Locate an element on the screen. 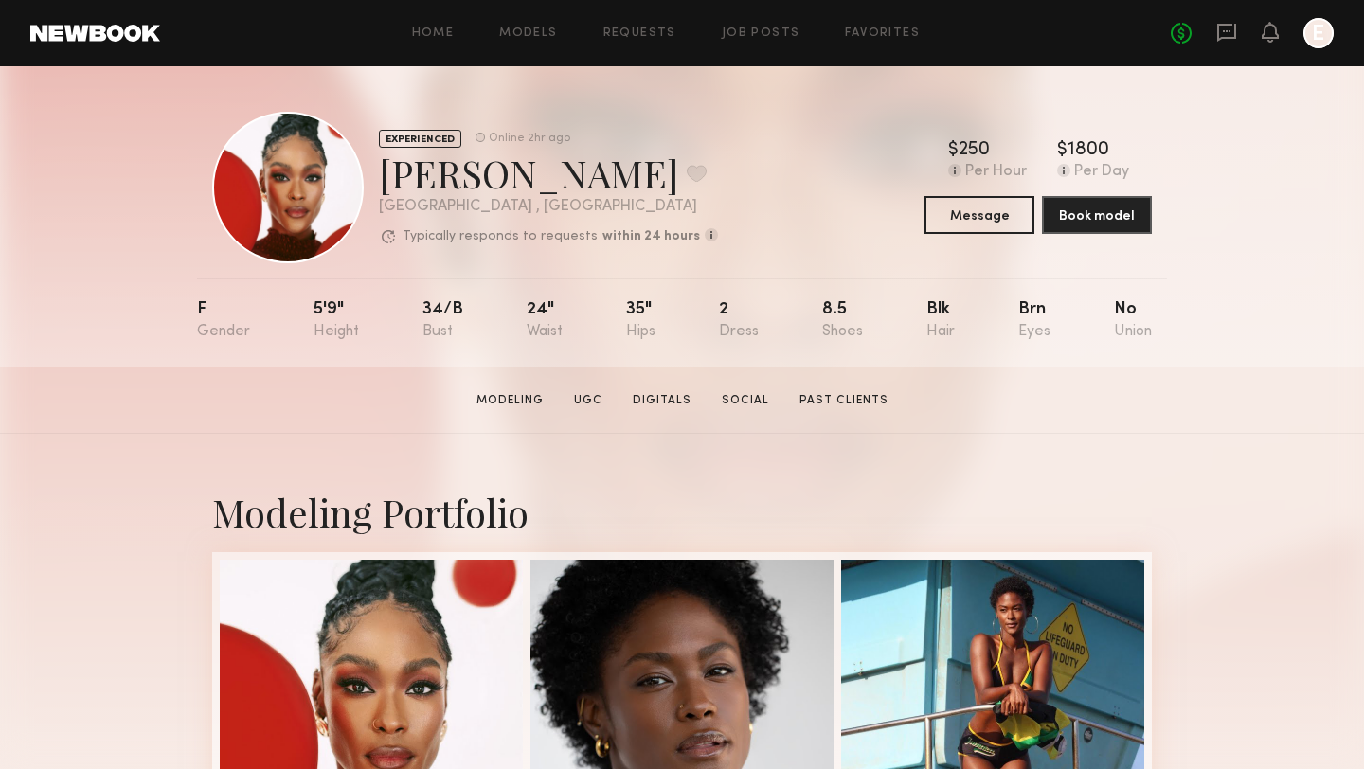  b: within 24 hours is located at coordinates (651, 237).